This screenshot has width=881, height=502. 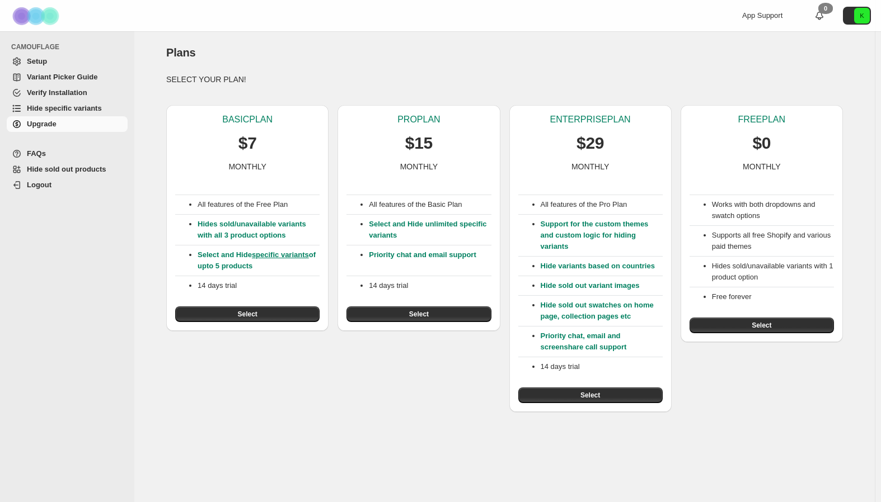 What do you see at coordinates (247, 120) in the screenshot?
I see `p: BASIC PLAN` at bounding box center [247, 120].